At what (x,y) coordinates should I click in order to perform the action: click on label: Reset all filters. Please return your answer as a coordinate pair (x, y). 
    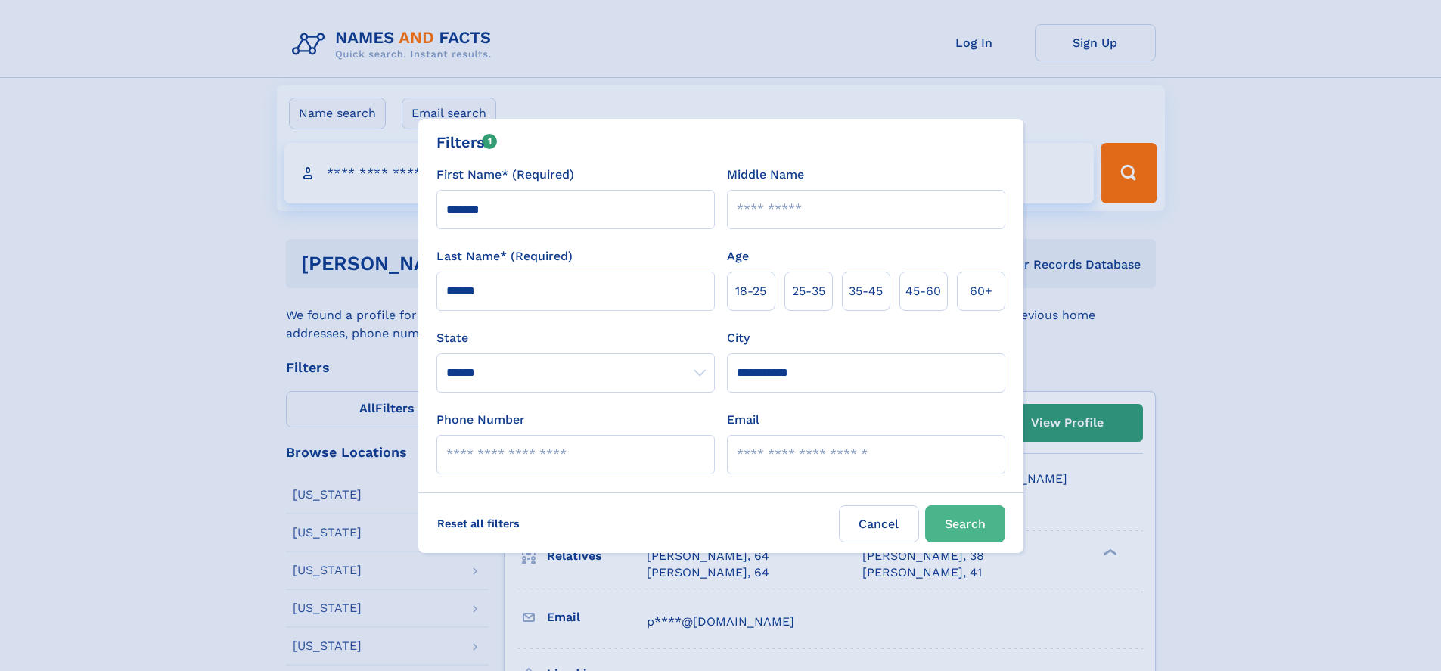
    Looking at the image, I should click on (478, 523).